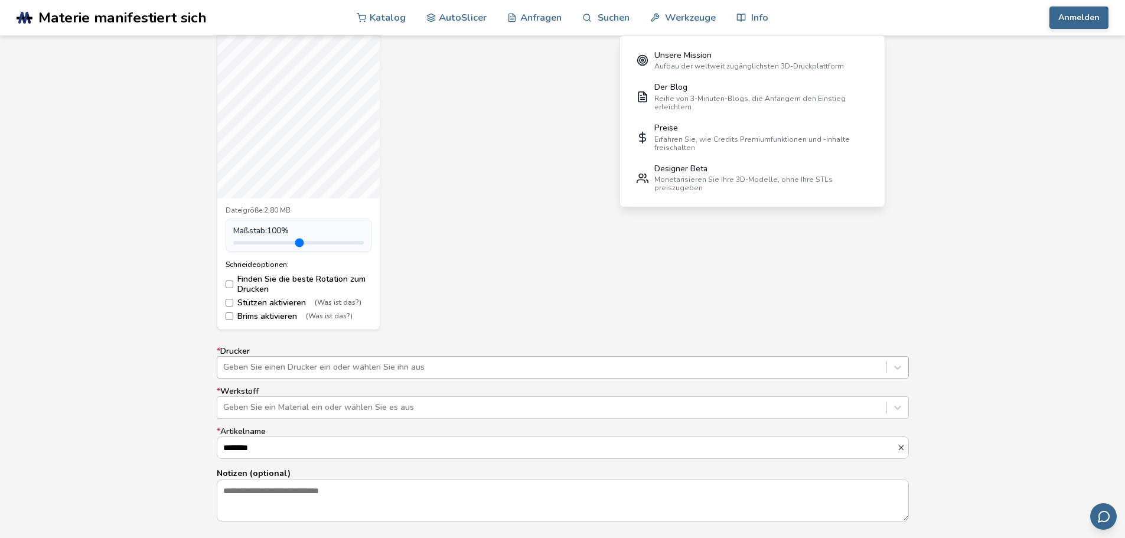  What do you see at coordinates (1078, 18) in the screenshot?
I see `button: Anmelden` at bounding box center [1078, 18].